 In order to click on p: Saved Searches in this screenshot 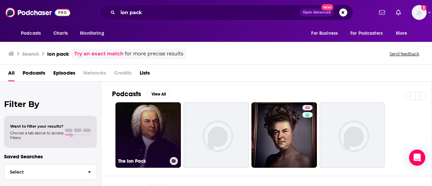, I will do `click(50, 156)`.